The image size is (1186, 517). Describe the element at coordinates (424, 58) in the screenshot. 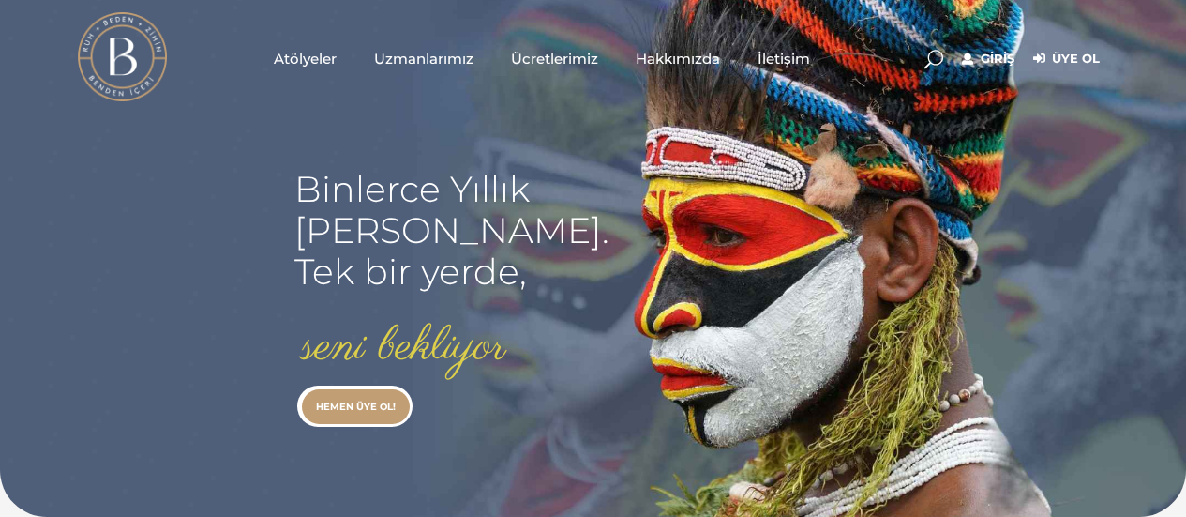

I see `span: Uzmanlarımız` at that location.